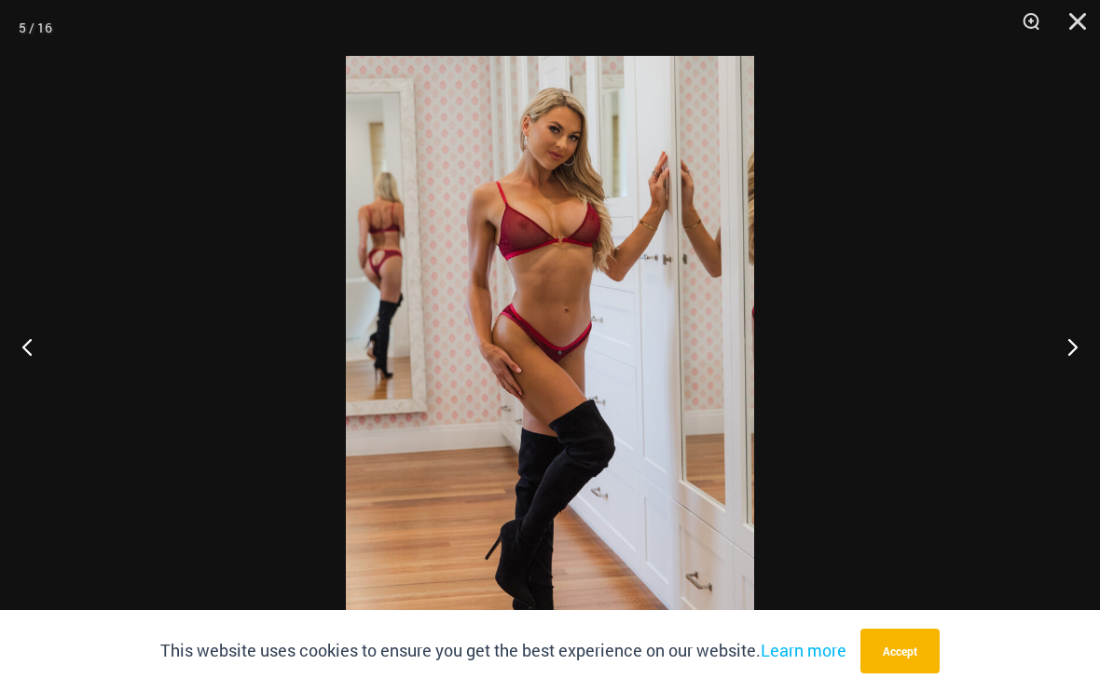 This screenshot has width=1100, height=692. What do you see at coordinates (803, 650) in the screenshot?
I see `a: Learn more` at bounding box center [803, 650].